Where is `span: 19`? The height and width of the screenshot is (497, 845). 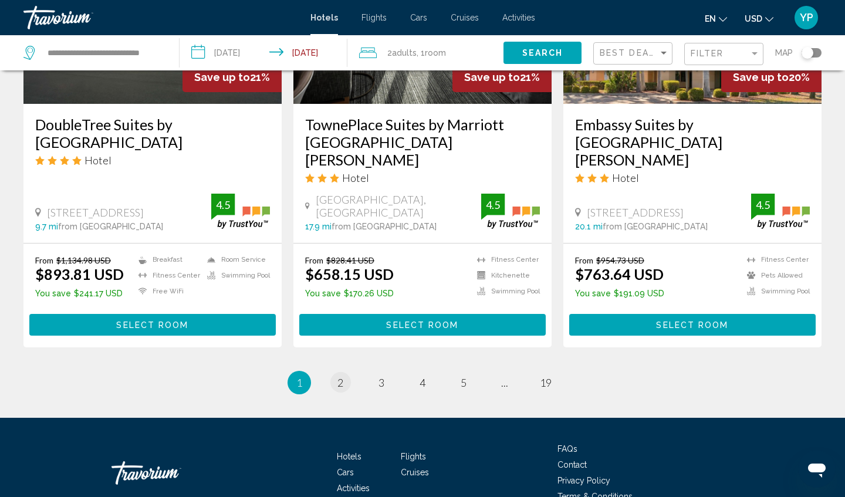 span: 19 is located at coordinates (546, 382).